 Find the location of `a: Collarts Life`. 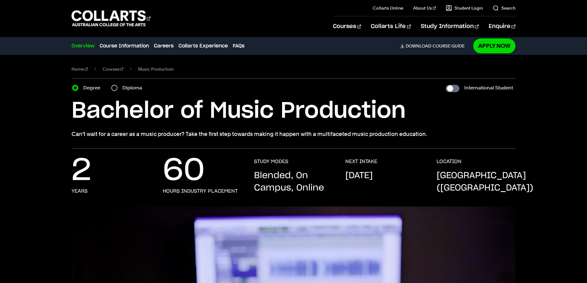

a: Collarts Life is located at coordinates (390, 27).